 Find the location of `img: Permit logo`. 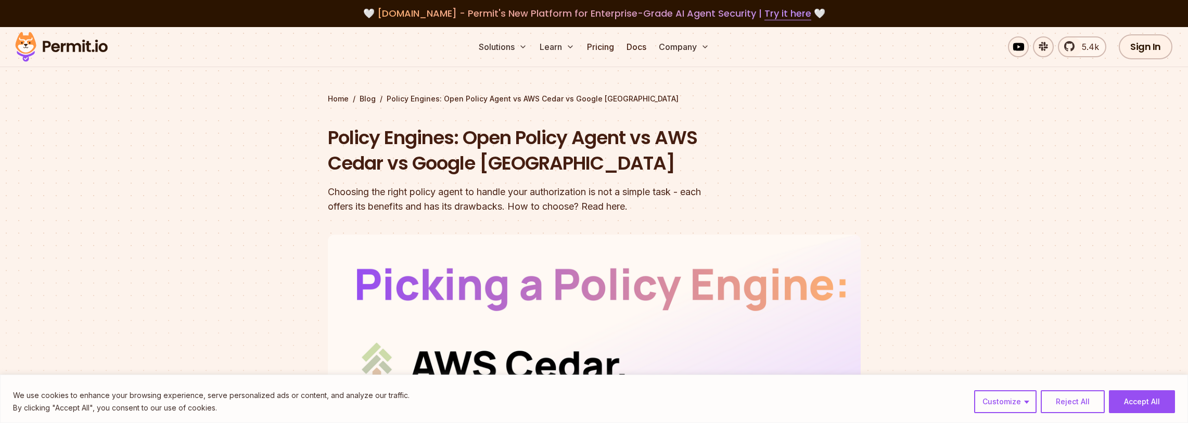

img: Permit logo is located at coordinates (61, 47).